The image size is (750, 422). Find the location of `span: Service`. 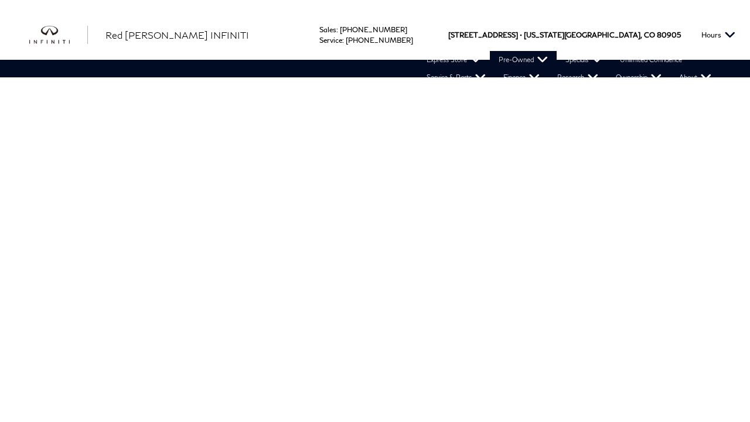

span: Service is located at coordinates (331, 40).